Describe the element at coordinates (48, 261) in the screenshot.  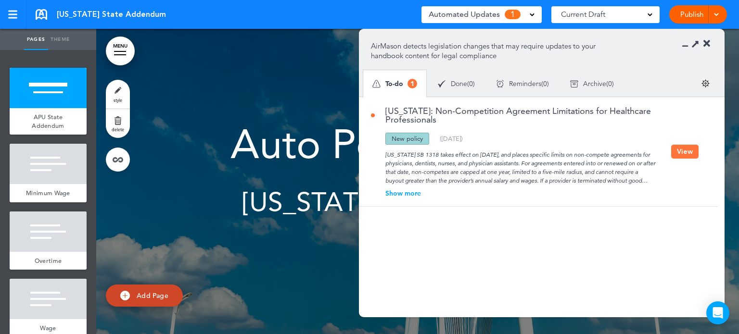
I see `a: Overtime` at that location.